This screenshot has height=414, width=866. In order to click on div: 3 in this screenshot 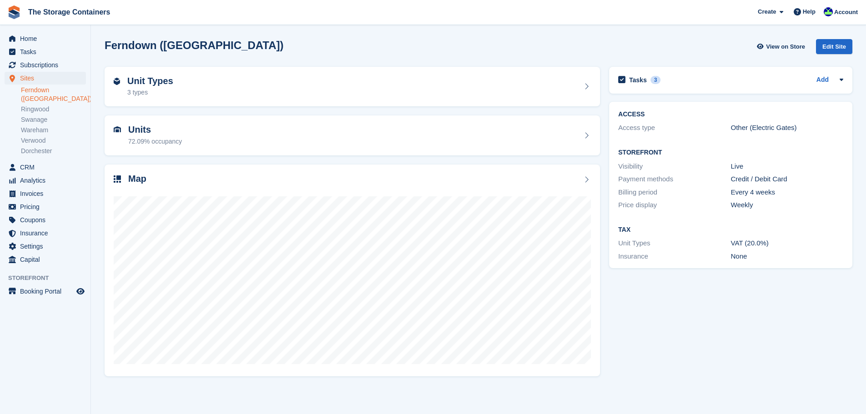, I will do `click(655, 80)`.